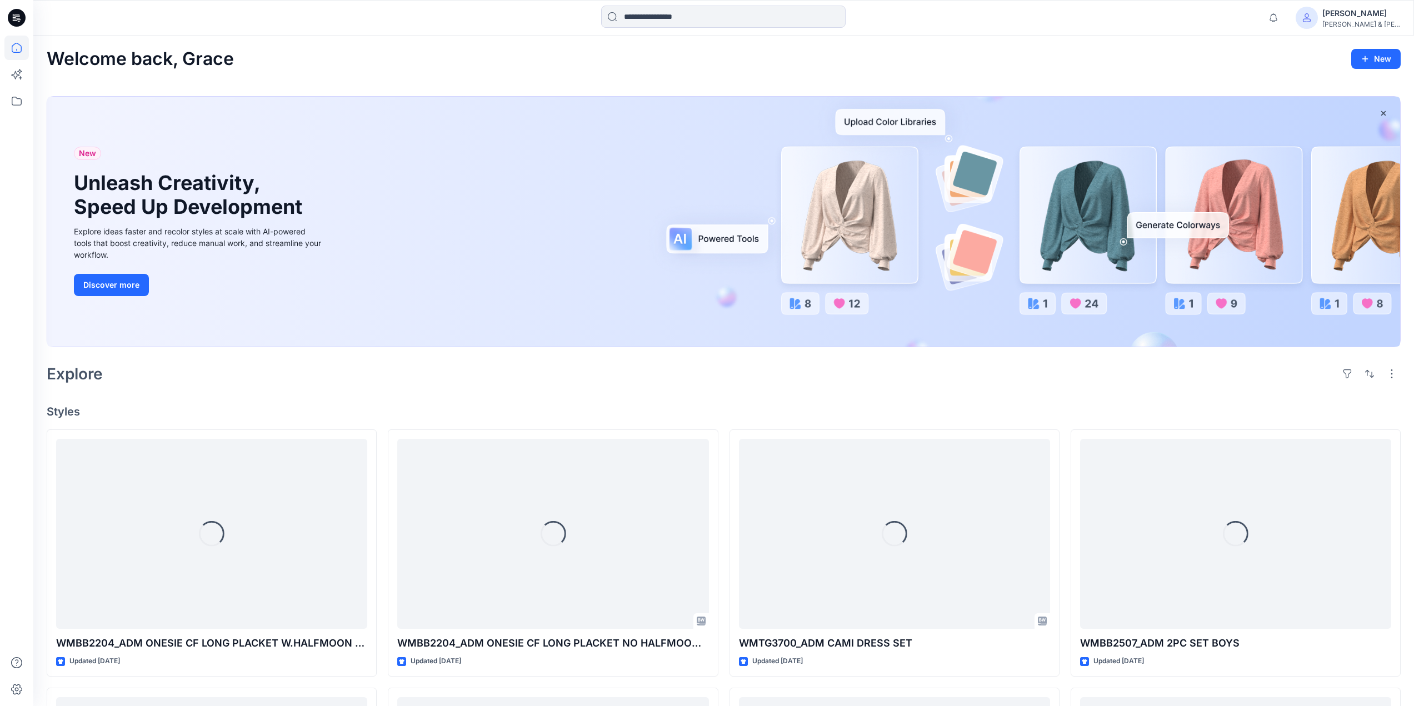  What do you see at coordinates (87, 153) in the screenshot?
I see `span: New` at bounding box center [87, 153].